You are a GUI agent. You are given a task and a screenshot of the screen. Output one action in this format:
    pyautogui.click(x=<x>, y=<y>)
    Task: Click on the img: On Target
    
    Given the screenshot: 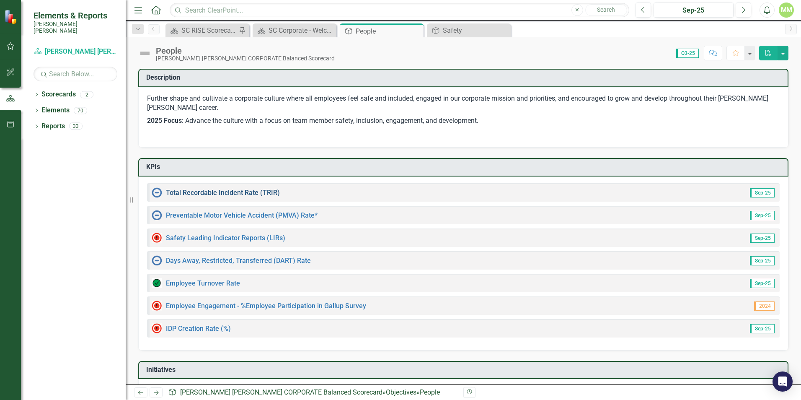 What is the action you would take?
    pyautogui.click(x=157, y=283)
    